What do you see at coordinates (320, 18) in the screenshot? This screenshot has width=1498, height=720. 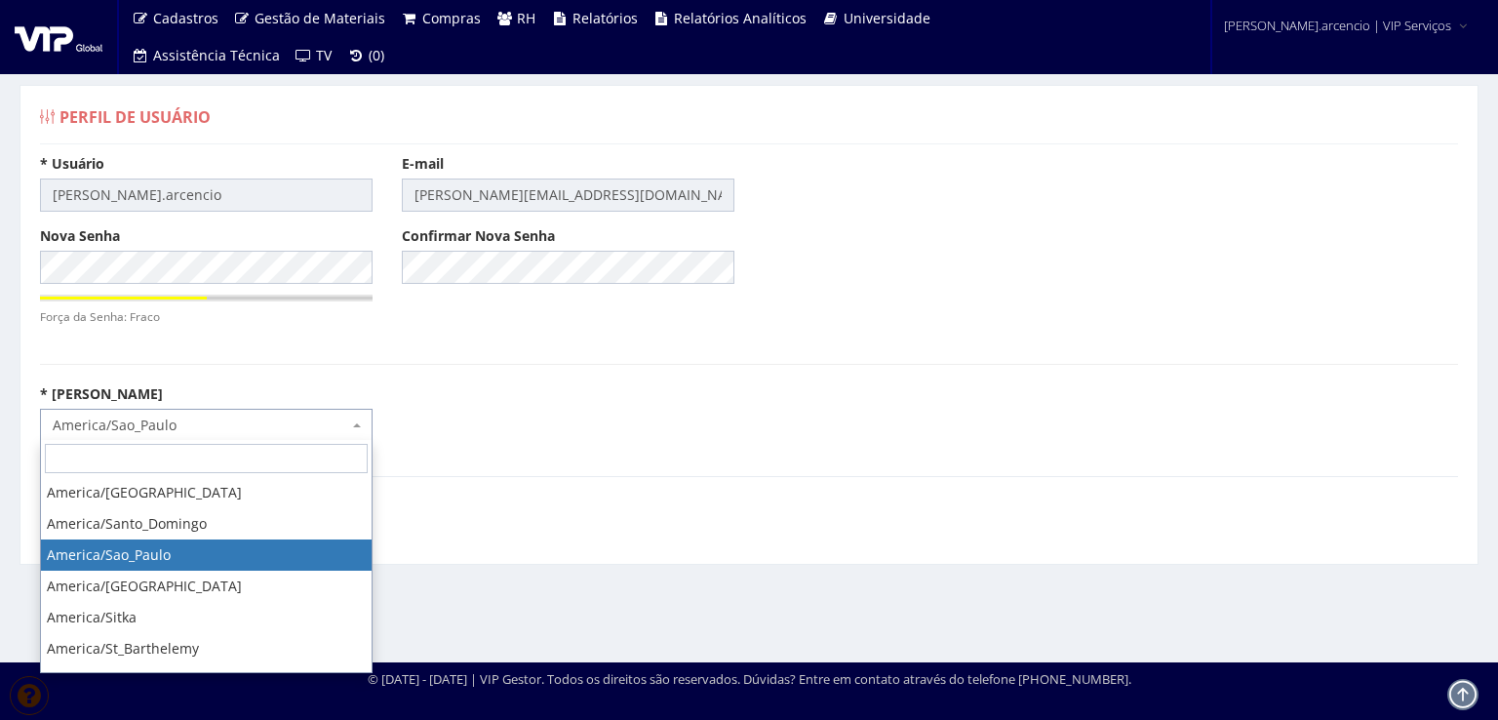 I see `span: Gestão de Materiais` at bounding box center [320, 18].